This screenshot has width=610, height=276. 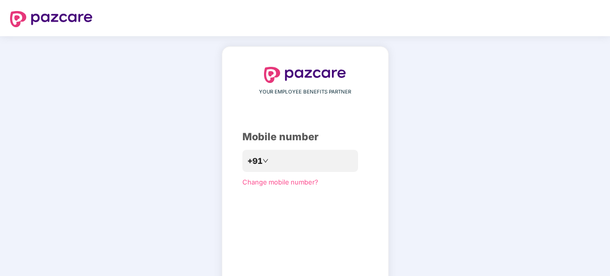 I want to click on span: +91, so click(x=255, y=161).